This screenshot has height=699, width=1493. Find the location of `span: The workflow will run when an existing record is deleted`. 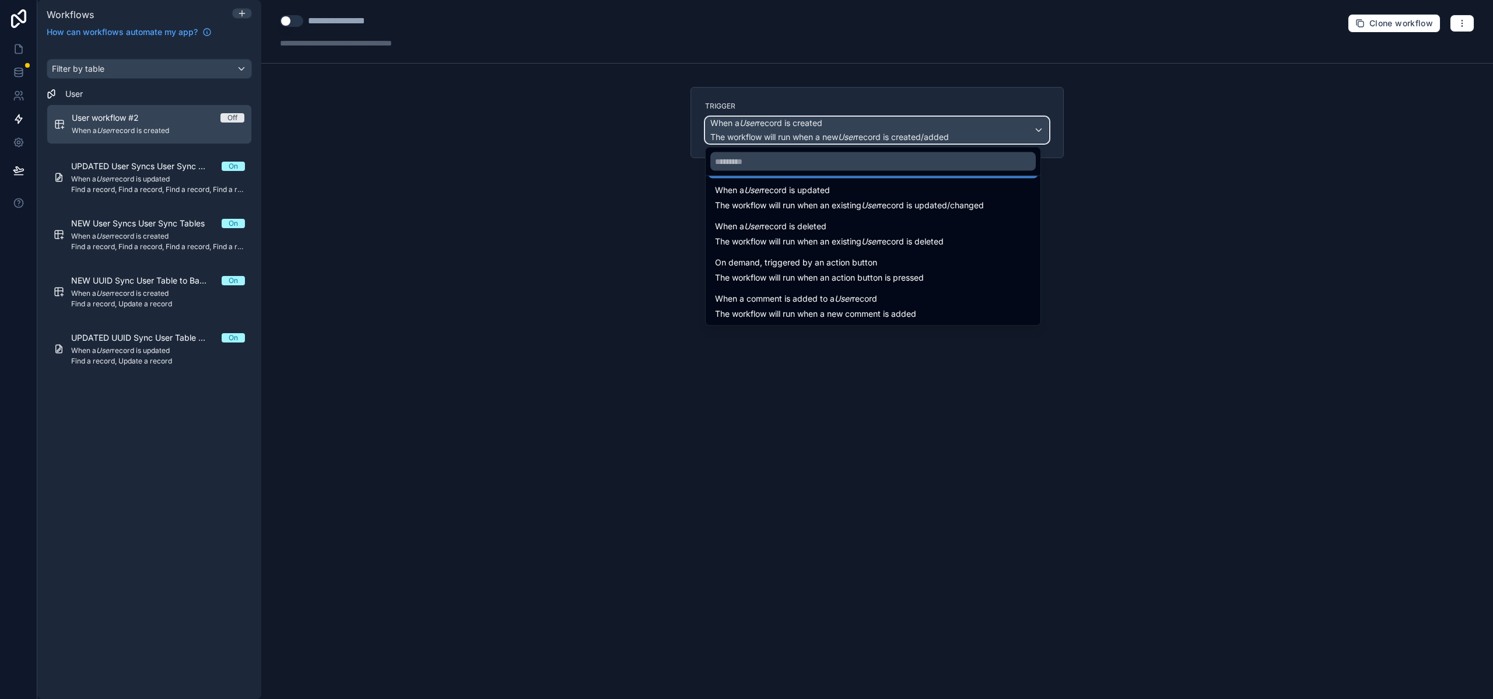

span: The workflow will run when an existing record is deleted is located at coordinates (829, 241).